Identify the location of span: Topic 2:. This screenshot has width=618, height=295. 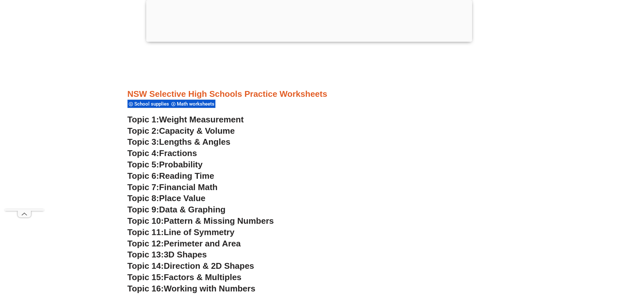
(143, 131).